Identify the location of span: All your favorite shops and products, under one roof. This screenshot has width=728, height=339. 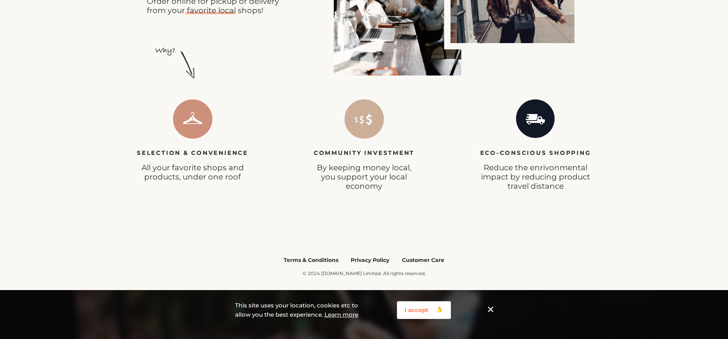
(193, 172).